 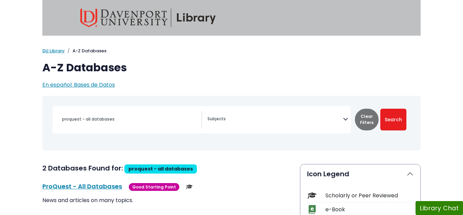 What do you see at coordinates (393, 119) in the screenshot?
I see `button: Submit for Search Results` at bounding box center [393, 119].